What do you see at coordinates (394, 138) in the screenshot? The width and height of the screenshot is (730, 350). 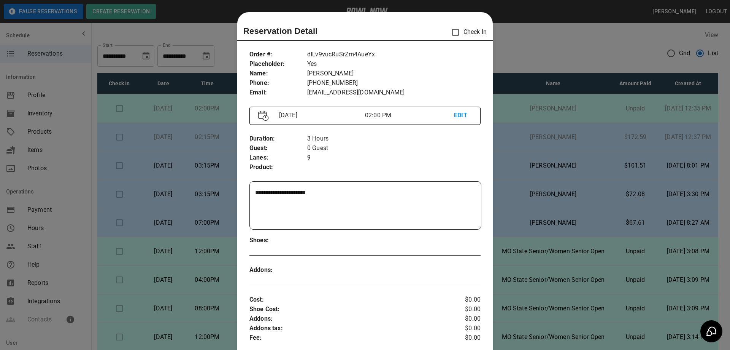 I see `p: 3 Hours` at bounding box center [394, 138].